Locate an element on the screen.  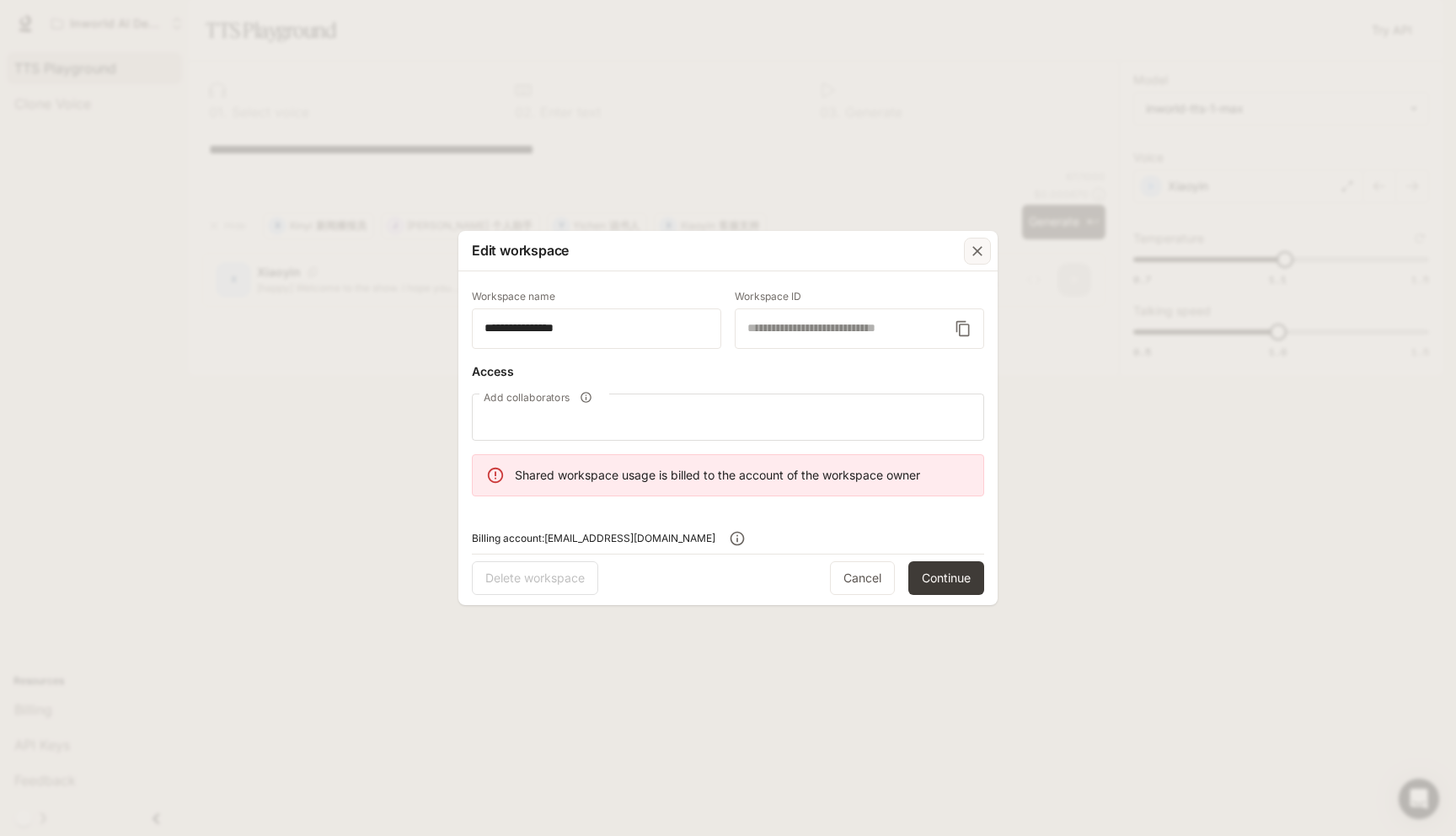
span: Add collaborators is located at coordinates (526, 397).